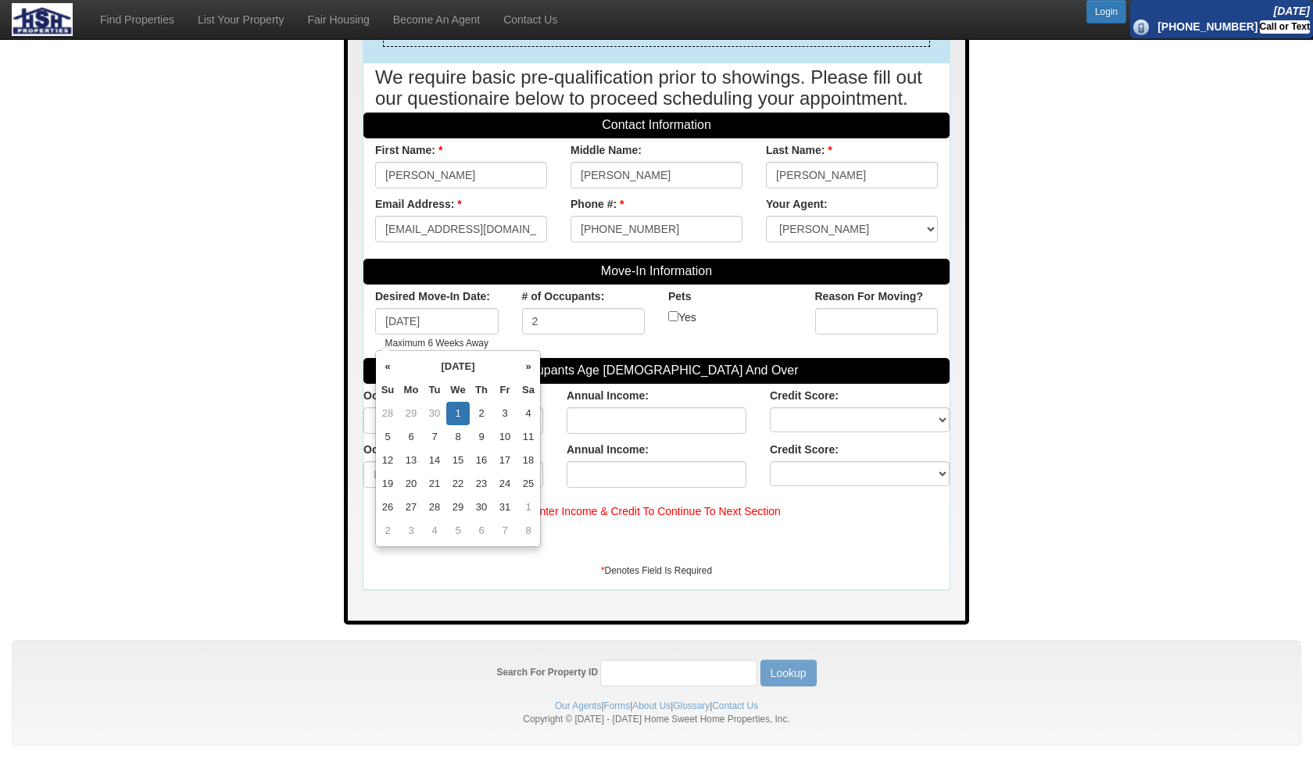 Image resolution: width=1313 pixels, height=759 pixels. I want to click on button: Lookup, so click(788, 673).